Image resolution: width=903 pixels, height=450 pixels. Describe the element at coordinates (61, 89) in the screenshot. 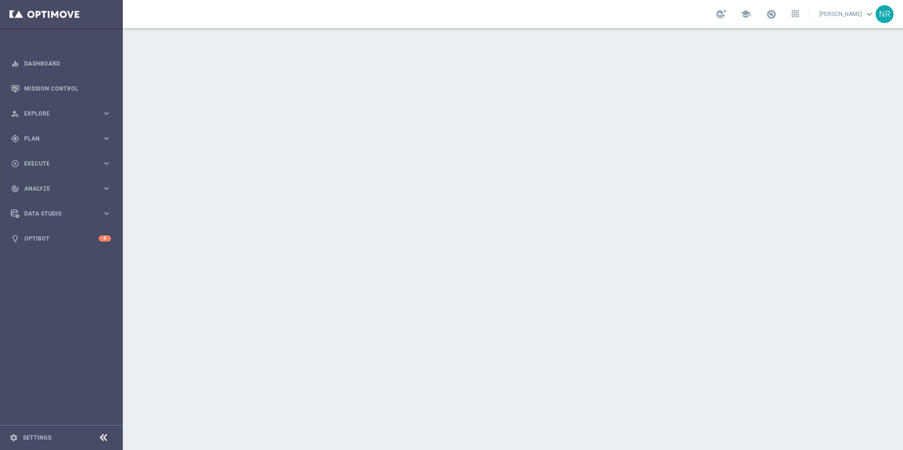

I see `button: Mission Control` at that location.